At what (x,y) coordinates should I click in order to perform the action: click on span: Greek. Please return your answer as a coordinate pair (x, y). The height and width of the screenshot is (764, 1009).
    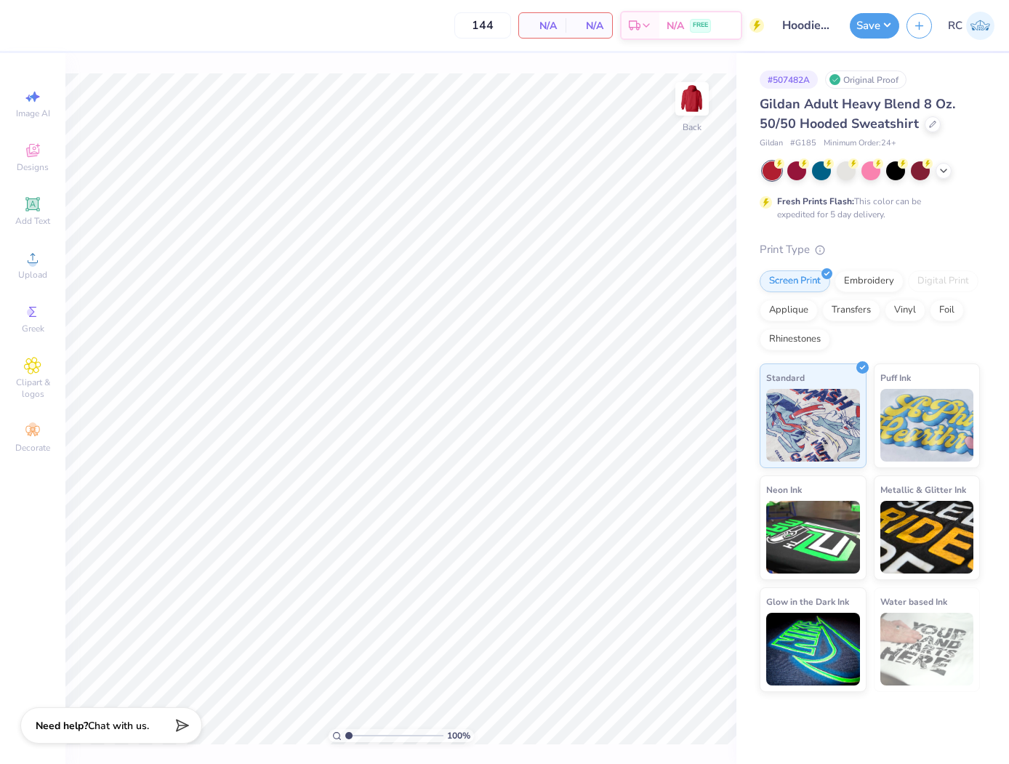
    Looking at the image, I should click on (33, 329).